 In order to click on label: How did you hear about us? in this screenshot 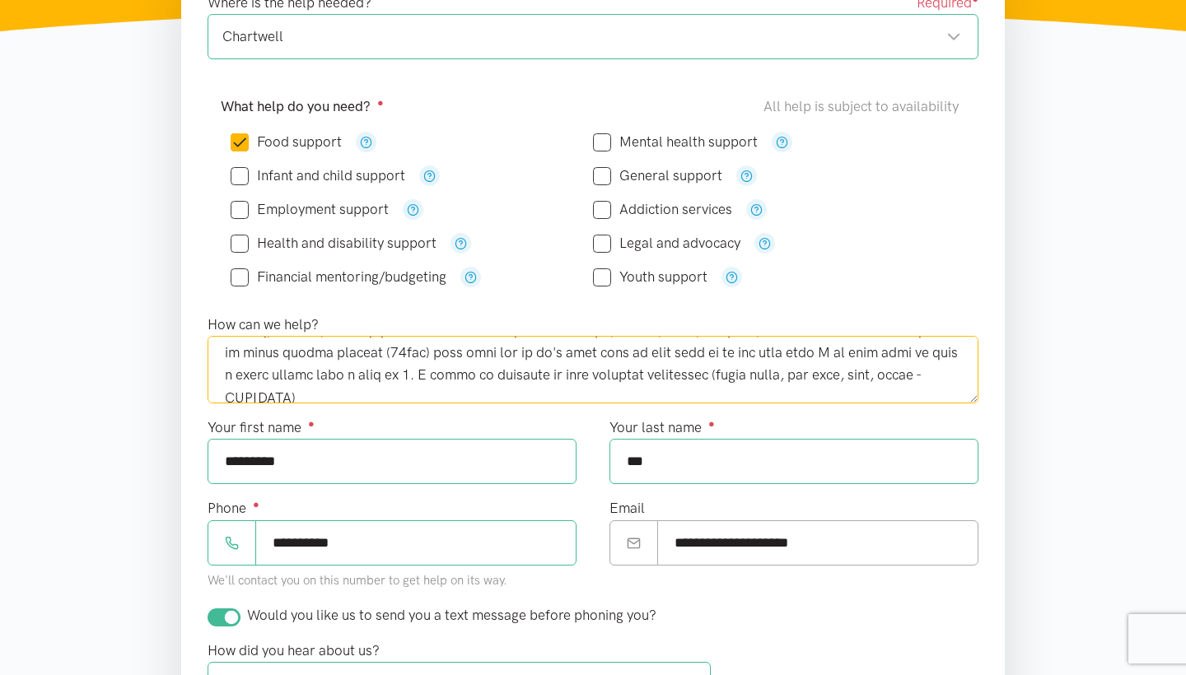, I will do `click(293, 651)`.